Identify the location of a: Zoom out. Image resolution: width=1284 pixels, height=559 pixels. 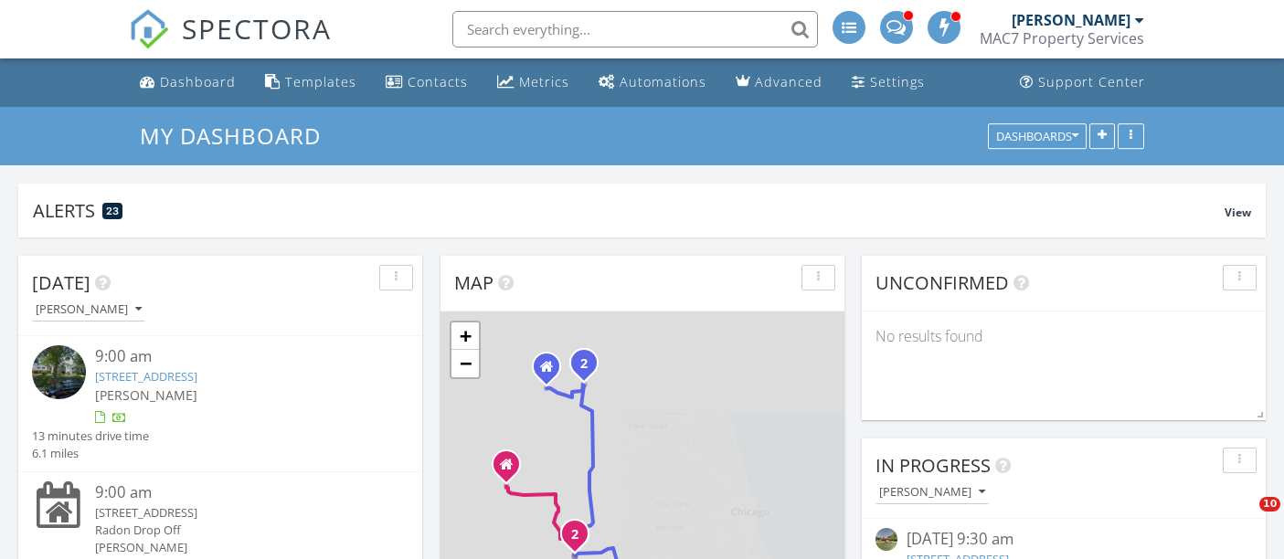
(465, 364).